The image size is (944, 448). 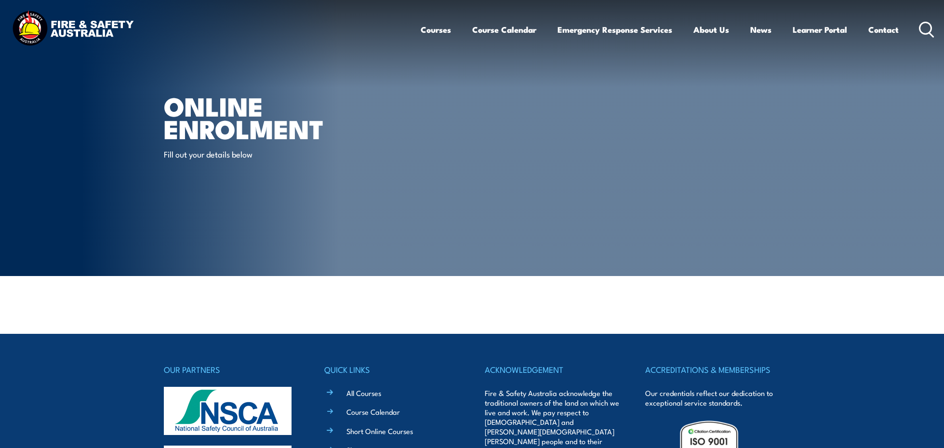 What do you see at coordinates (820, 29) in the screenshot?
I see `a: Learner Portal` at bounding box center [820, 29].